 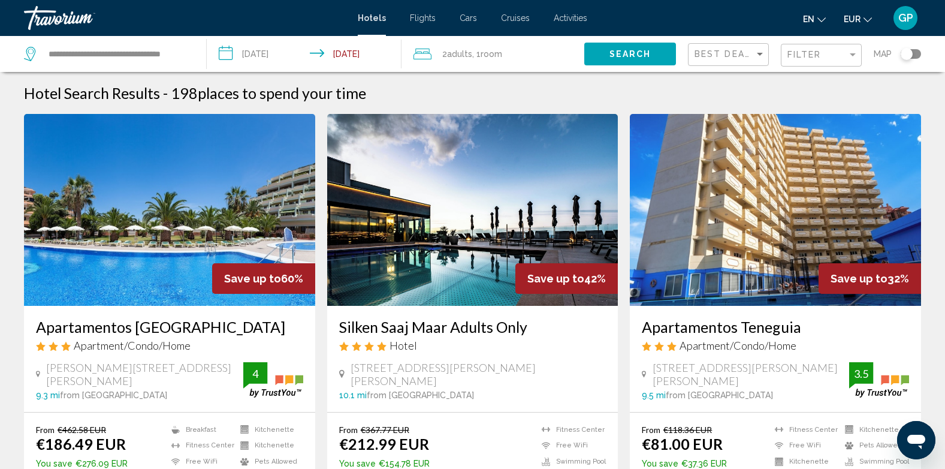 I want to click on mat-select: Sort by, so click(x=730, y=55).